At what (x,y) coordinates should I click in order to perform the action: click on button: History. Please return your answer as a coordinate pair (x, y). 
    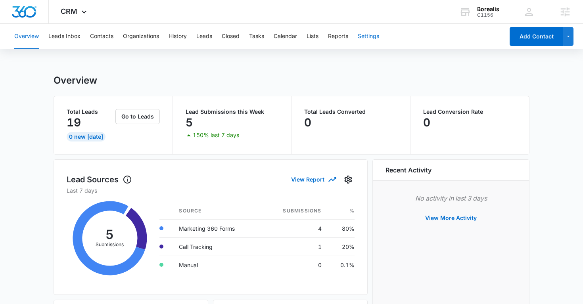
    Looking at the image, I should click on (178, 36).